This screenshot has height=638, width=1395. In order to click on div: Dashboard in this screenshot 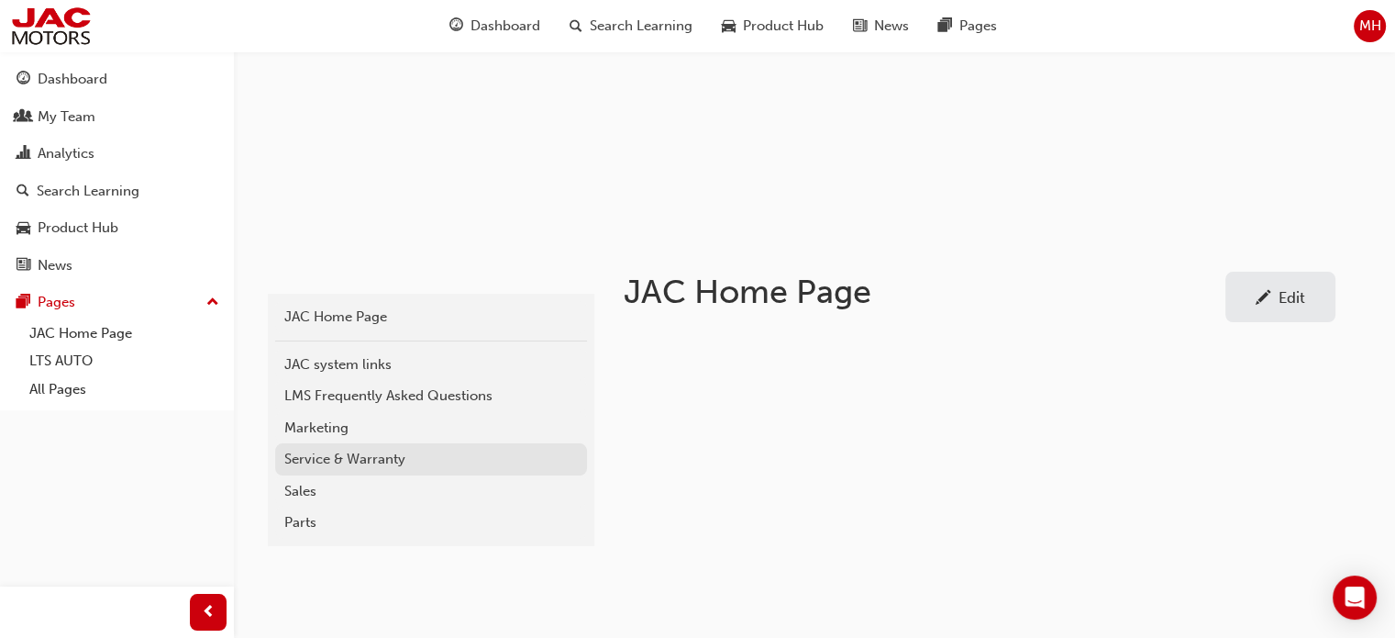, I will do `click(72, 79)`.